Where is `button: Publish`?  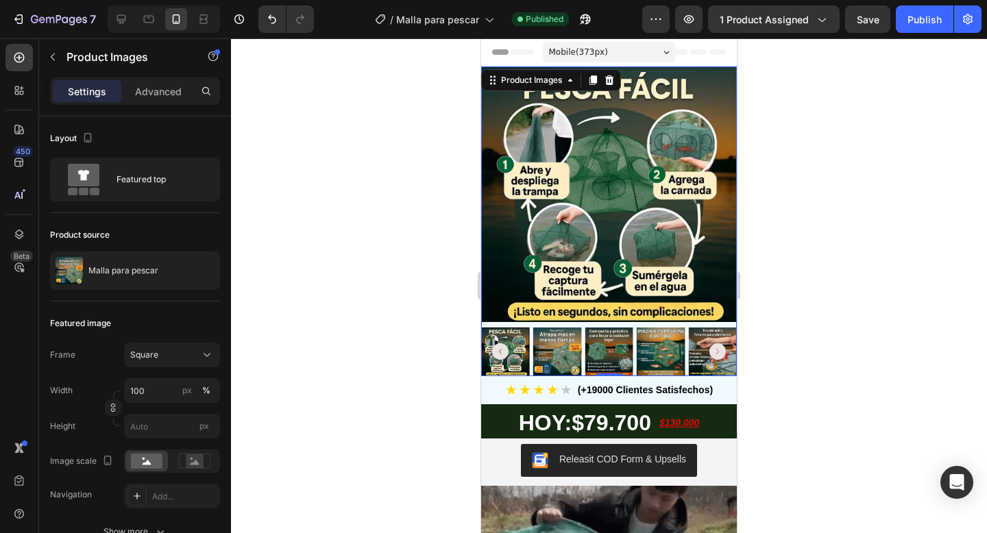 button: Publish is located at coordinates (925, 19).